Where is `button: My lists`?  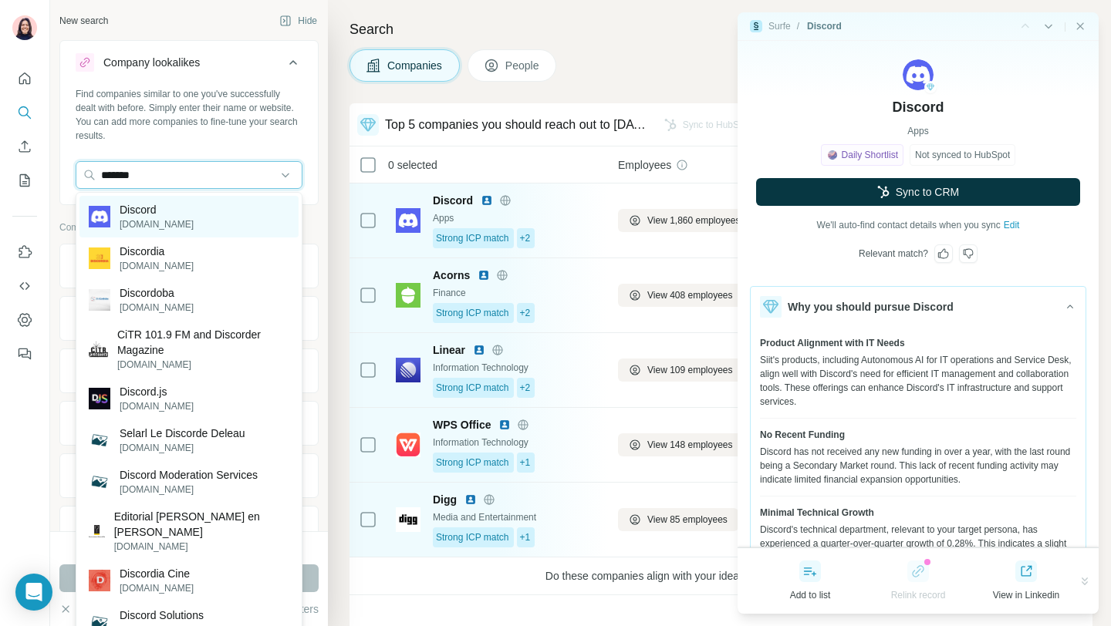 button: My lists is located at coordinates (25, 181).